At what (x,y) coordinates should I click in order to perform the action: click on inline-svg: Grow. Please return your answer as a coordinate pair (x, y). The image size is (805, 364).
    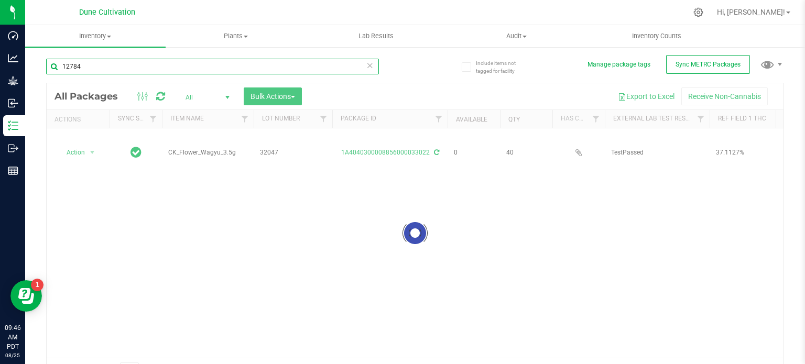
    Looking at the image, I should click on (13, 81).